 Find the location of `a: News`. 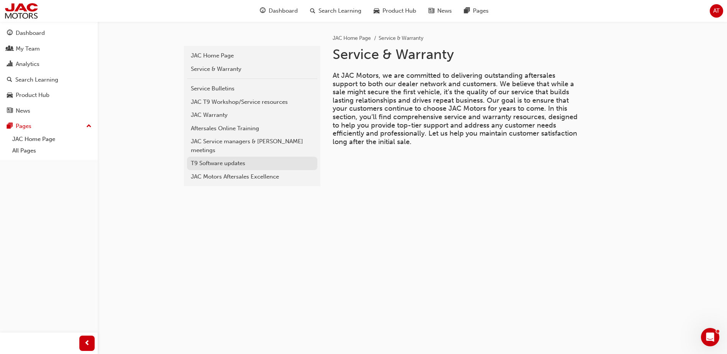

a: News is located at coordinates (49, 111).